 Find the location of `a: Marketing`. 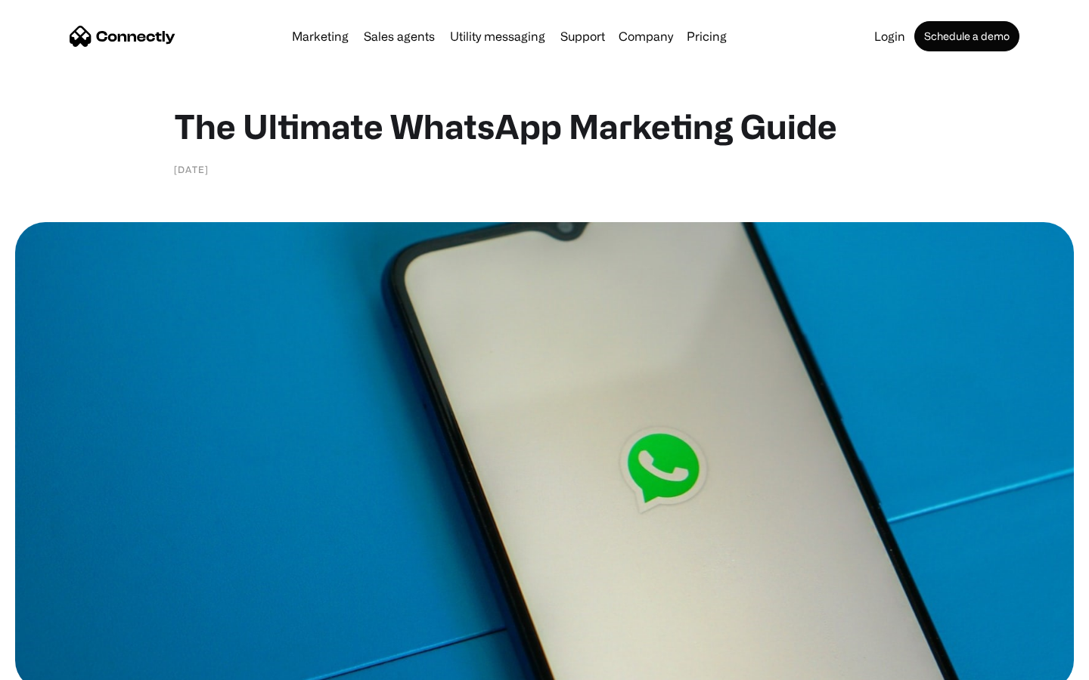

a: Marketing is located at coordinates (320, 36).